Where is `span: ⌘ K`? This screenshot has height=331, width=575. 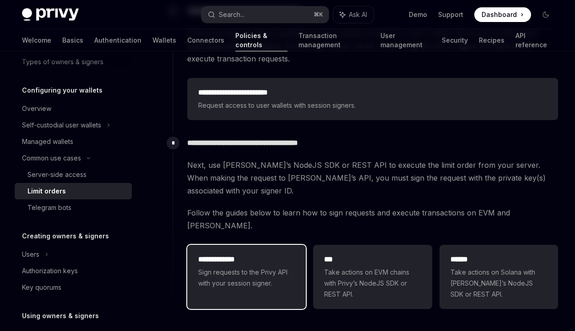
span: ⌘ K is located at coordinates (318, 15).